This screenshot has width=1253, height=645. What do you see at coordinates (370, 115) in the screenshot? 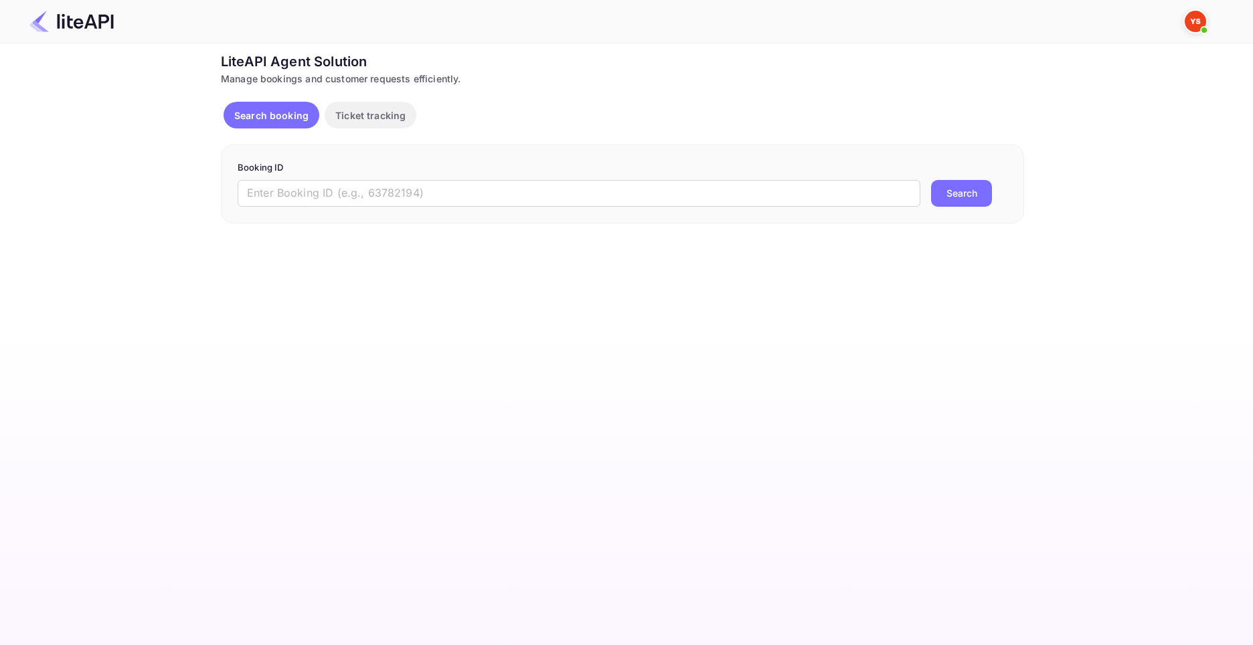
I see `p: Ticket tracking` at bounding box center [370, 115].